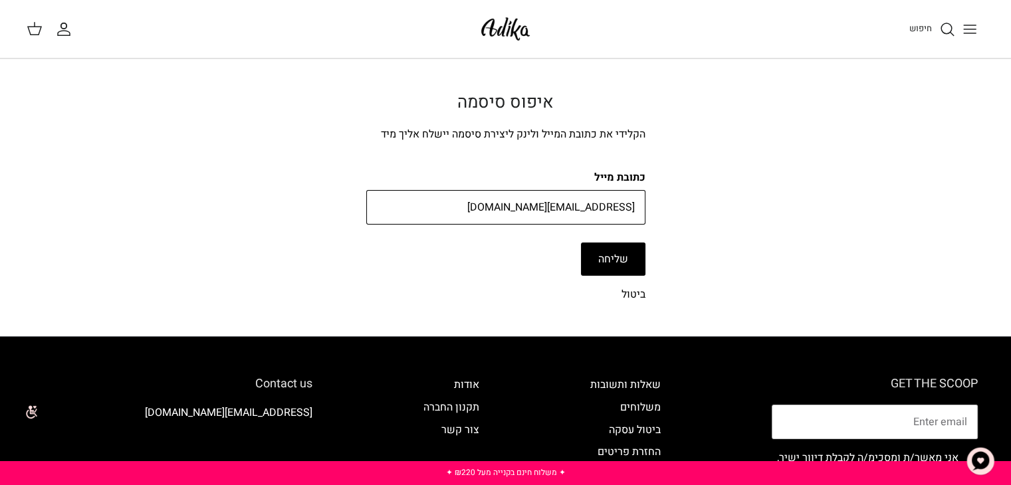  Describe the element at coordinates (932, 29) in the screenshot. I see `a: חיפוש` at that location.